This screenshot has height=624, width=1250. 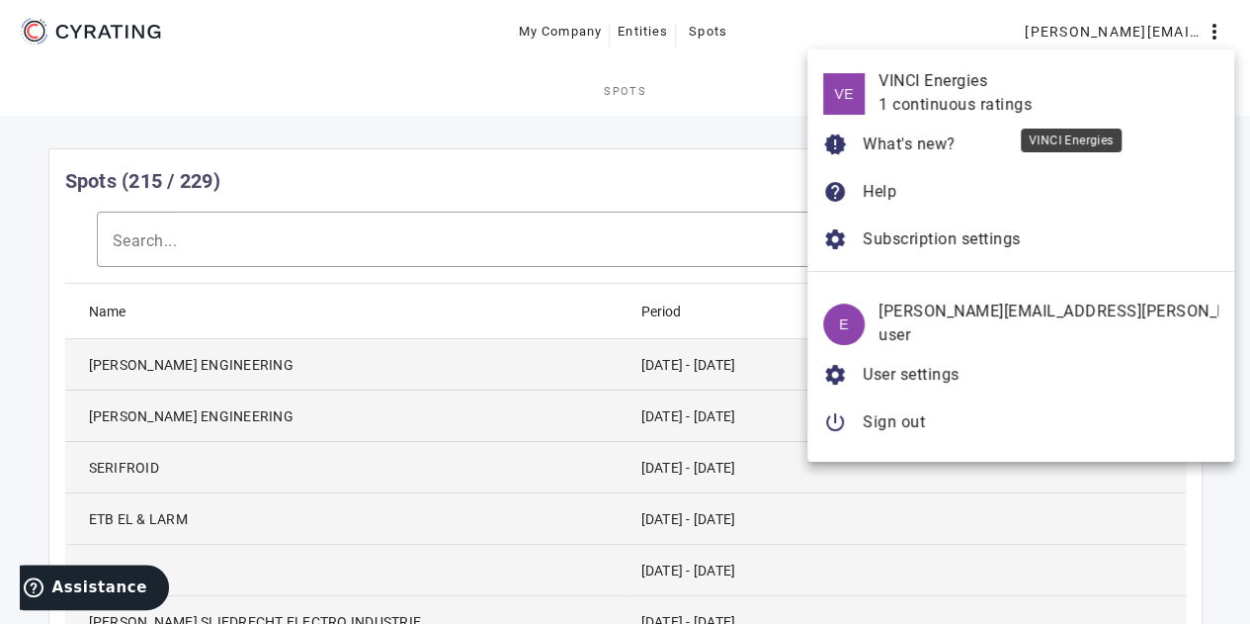 What do you see at coordinates (835, 422) in the screenshot?
I see `mat-icon: power_settings_new` at bounding box center [835, 422].